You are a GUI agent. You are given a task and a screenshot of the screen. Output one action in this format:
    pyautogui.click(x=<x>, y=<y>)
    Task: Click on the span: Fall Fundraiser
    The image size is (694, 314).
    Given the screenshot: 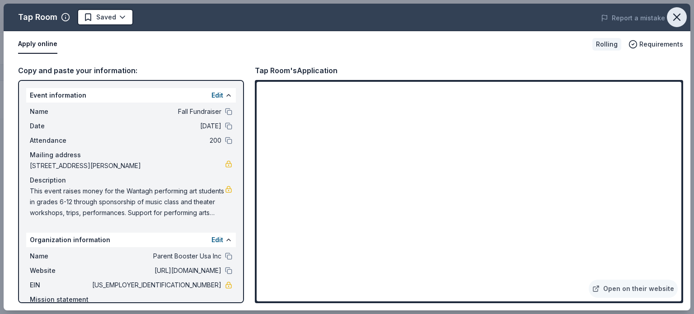 What is the action you would take?
    pyautogui.click(x=156, y=112)
    